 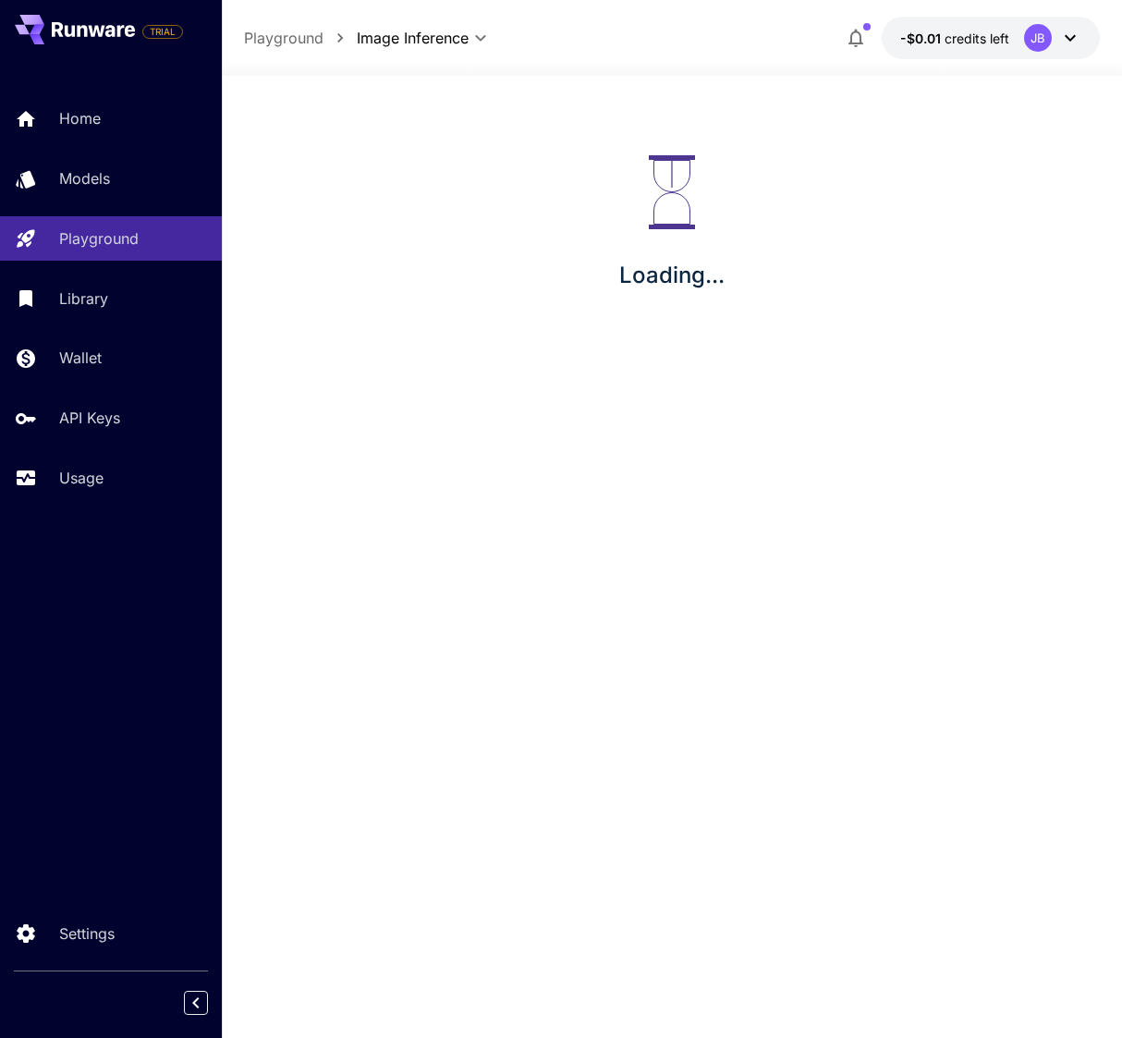 I want to click on span: Image Inference, so click(x=412, y=38).